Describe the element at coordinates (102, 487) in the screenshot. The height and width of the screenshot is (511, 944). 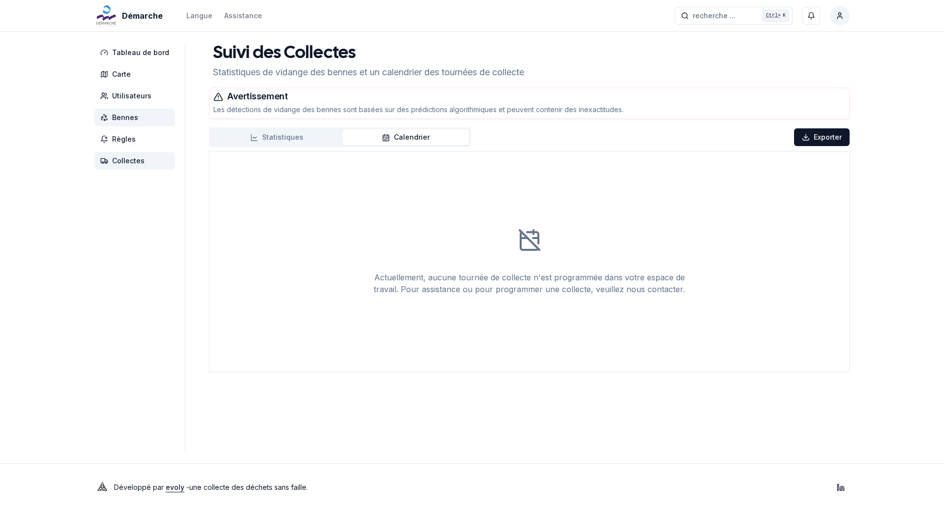
I see `img: Evoly Logo` at that location.